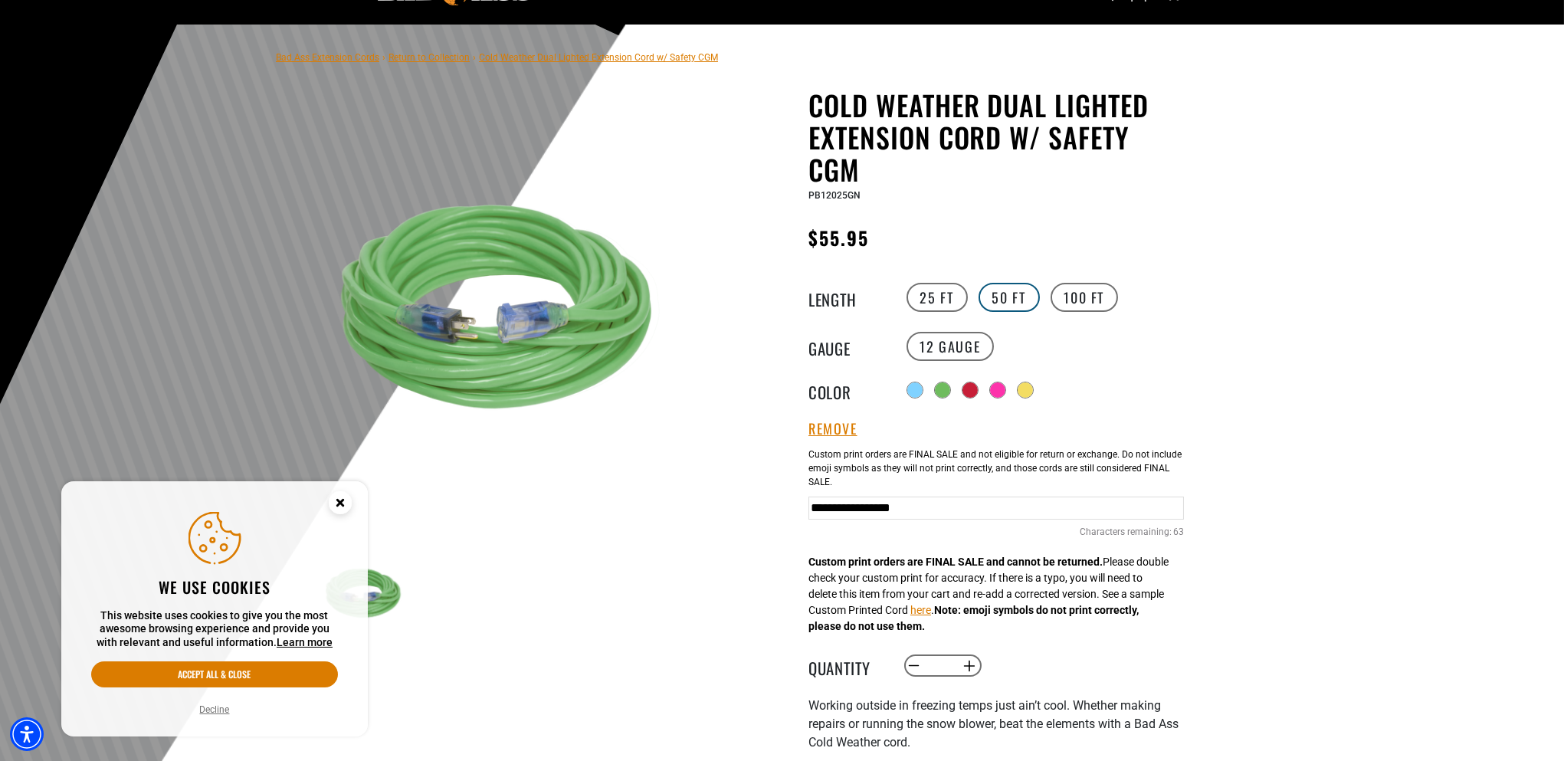 This screenshot has height=761, width=1564. I want to click on input: Text field, so click(996, 508).